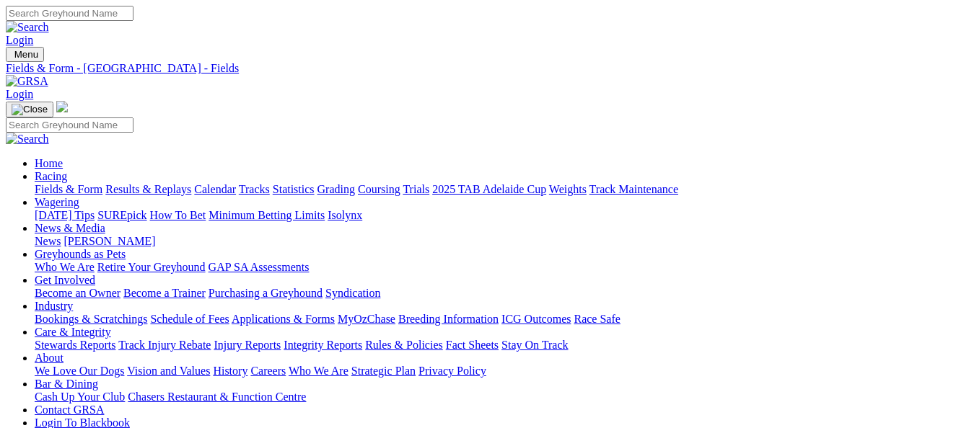  What do you see at coordinates (336, 189) in the screenshot?
I see `a: Grading` at bounding box center [336, 189].